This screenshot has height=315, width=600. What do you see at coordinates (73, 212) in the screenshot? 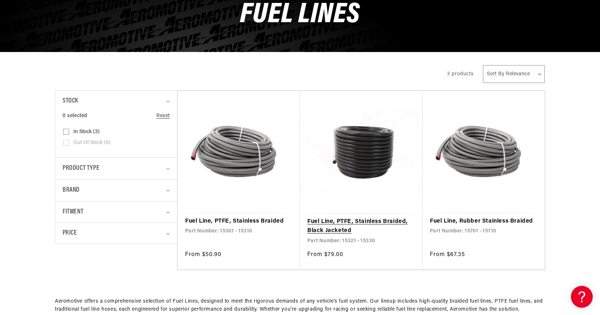
I see `span: Fitment` at bounding box center [73, 212].